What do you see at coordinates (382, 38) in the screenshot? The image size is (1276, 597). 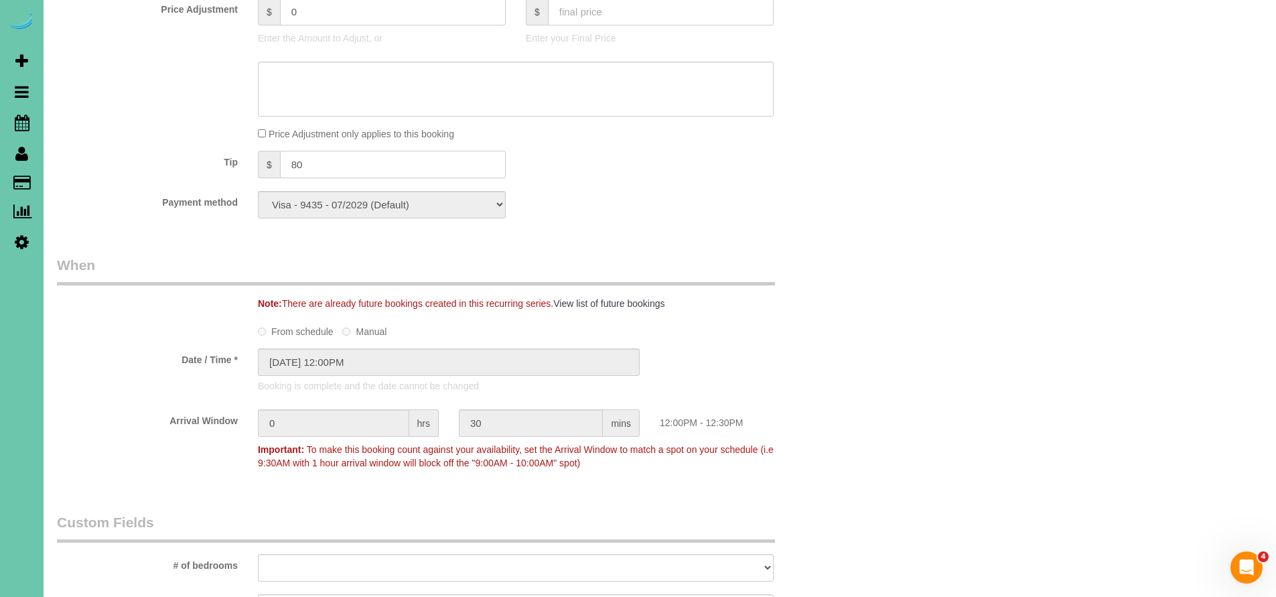 I see `p: Enter the Amount to Adjust, or` at bounding box center [382, 38].